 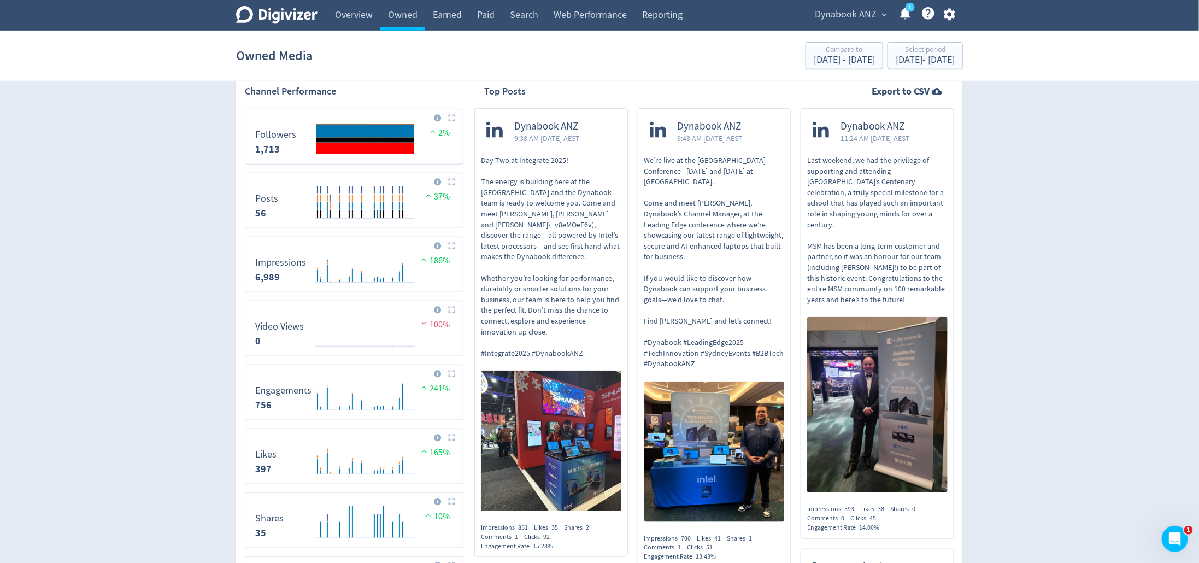 I want to click on strong: Export to CSV, so click(x=901, y=91).